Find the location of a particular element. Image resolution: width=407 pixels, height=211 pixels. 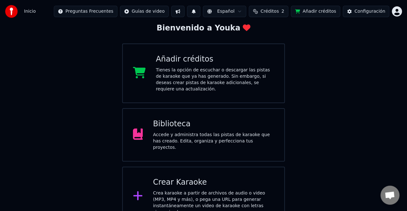

img: youka is located at coordinates (11, 11).